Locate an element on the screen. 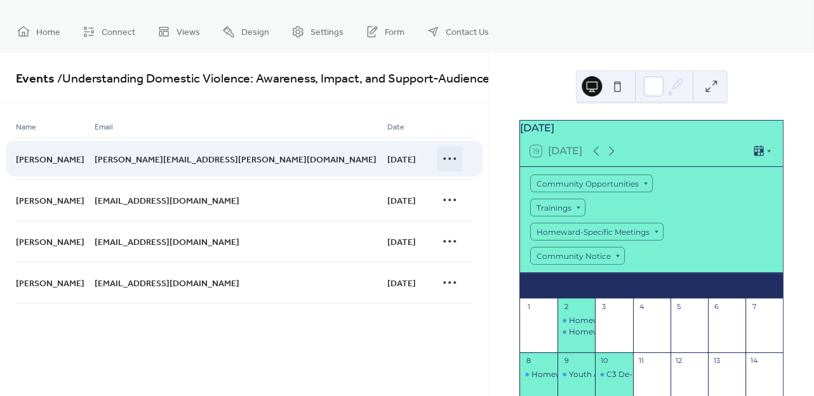 The width and height of the screenshot is (814, 396). a: Home is located at coordinates (39, 31).